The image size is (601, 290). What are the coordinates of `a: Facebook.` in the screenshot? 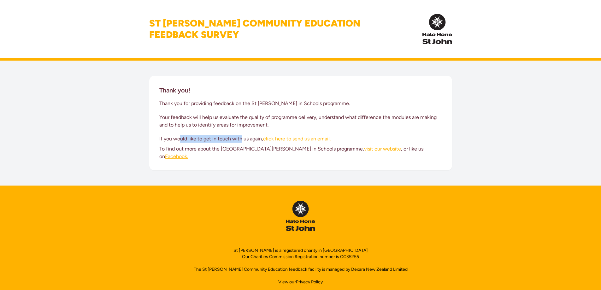 It's located at (176, 156).